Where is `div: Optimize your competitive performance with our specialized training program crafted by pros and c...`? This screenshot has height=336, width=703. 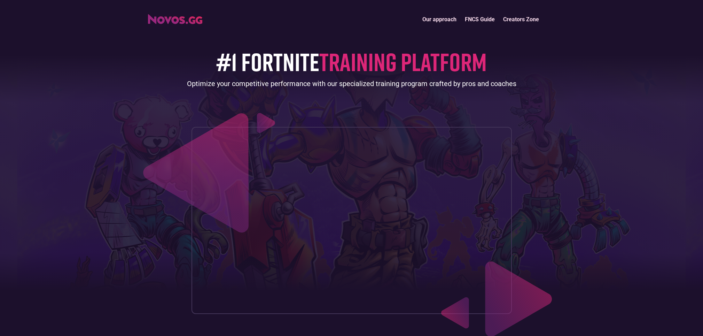 div: Optimize your competitive performance with our specialized training program crafted by pros and c... is located at coordinates (352, 84).